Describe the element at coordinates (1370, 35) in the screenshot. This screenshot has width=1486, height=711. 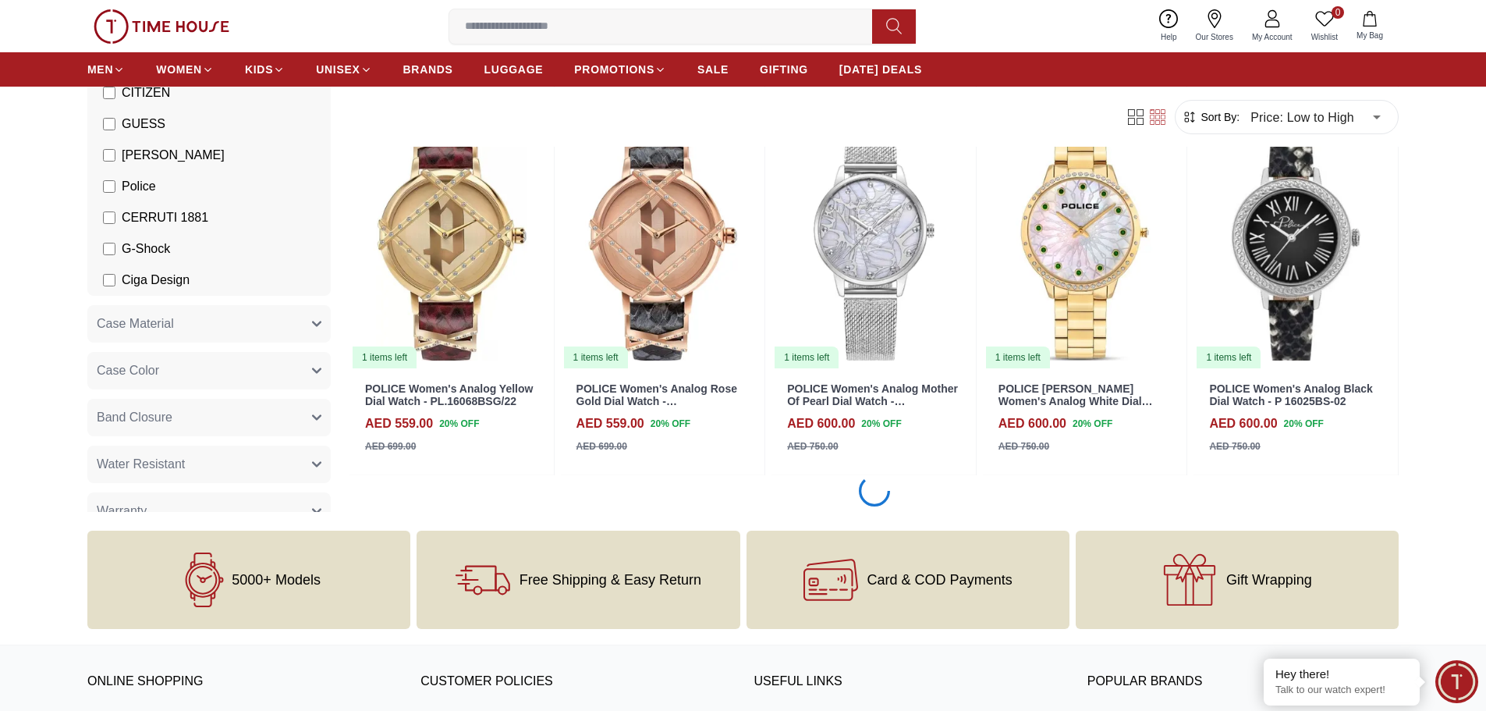
I see `span: My Bag` at that location.